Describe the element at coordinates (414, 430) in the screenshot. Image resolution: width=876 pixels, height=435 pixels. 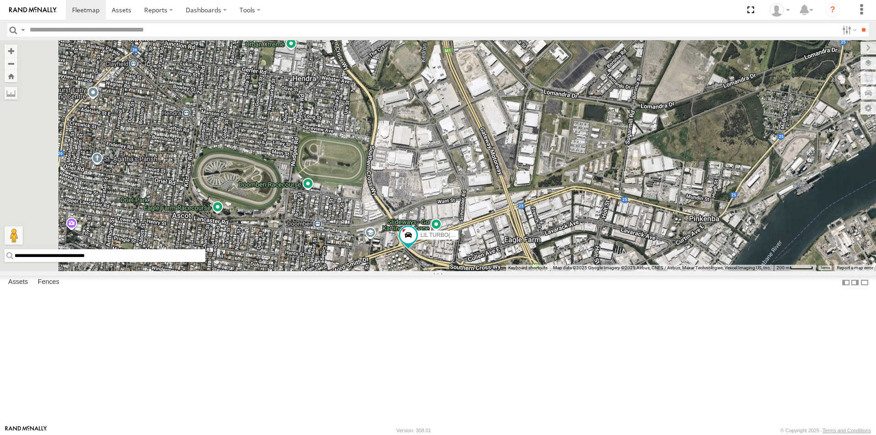
I see `div: Version: 308.01` at that location.